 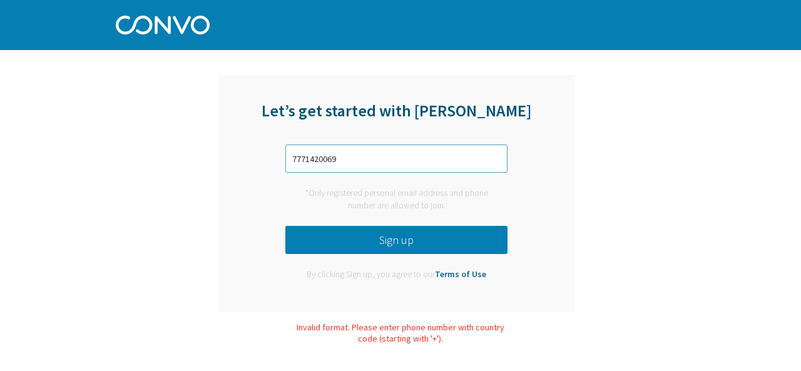 I want to click on div: *Only registered personal email address and phone number are allowed to join., so click(x=396, y=199).